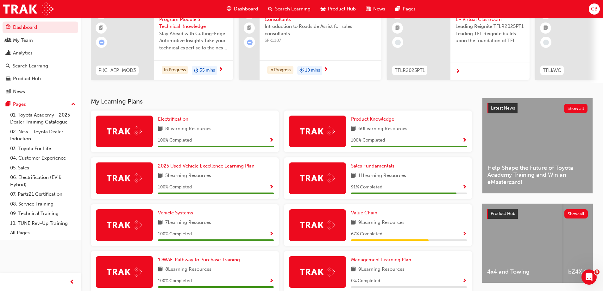 This screenshot has height=291, width=603. What do you see at coordinates (43, 135) in the screenshot?
I see `a: 02. New - Toyota Dealer Induction` at bounding box center [43, 135].